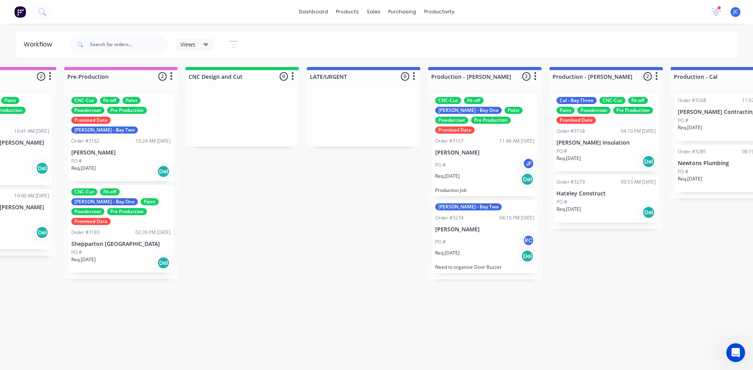 The image size is (753, 370). Describe the element at coordinates (85, 141) in the screenshot. I see `div: Order #3162` at that location.